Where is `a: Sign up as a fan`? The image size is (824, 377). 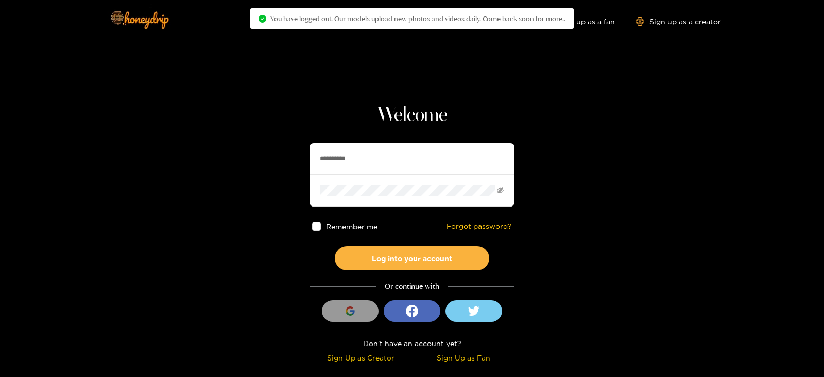
a: Sign up as a fan is located at coordinates (579, 21).